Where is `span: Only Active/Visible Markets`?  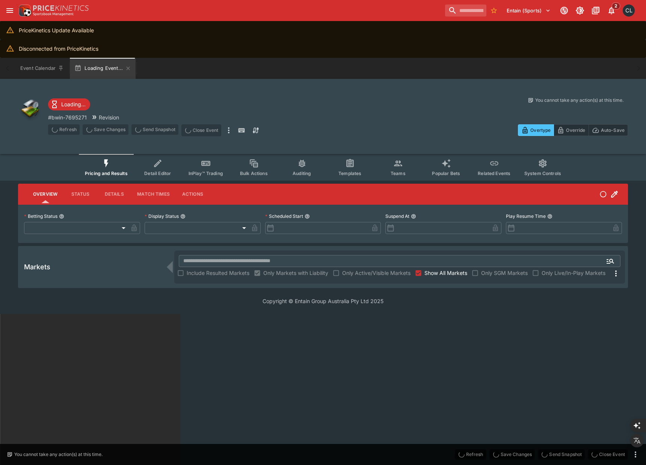
span: Only Active/Visible Markets is located at coordinates (376, 273).